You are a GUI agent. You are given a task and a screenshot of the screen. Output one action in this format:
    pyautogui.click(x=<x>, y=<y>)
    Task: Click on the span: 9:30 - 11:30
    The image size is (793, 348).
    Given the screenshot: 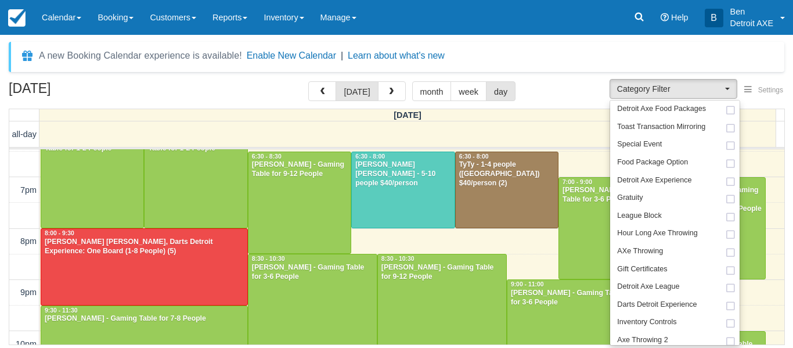 What is the action you would take?
    pyautogui.click(x=61, y=310)
    